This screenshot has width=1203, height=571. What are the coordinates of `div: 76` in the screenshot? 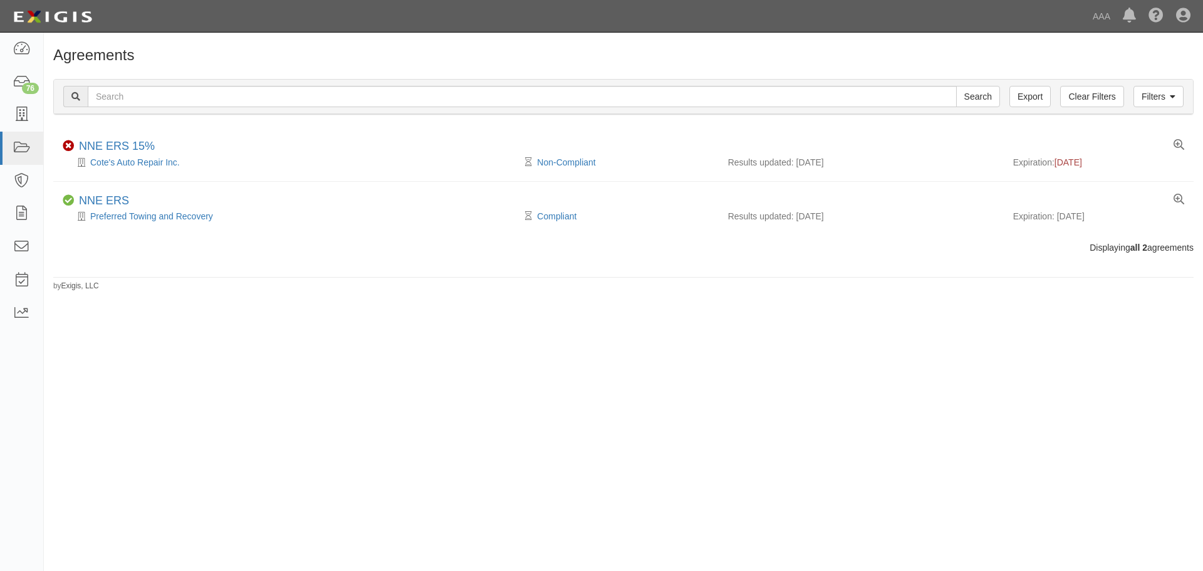 It's located at (30, 88).